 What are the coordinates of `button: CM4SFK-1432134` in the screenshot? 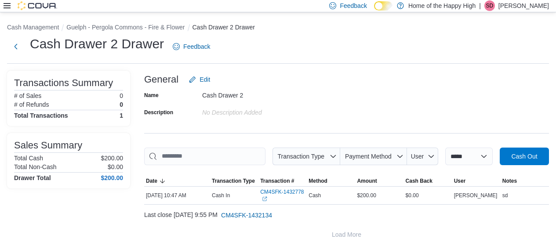 It's located at (247, 216).